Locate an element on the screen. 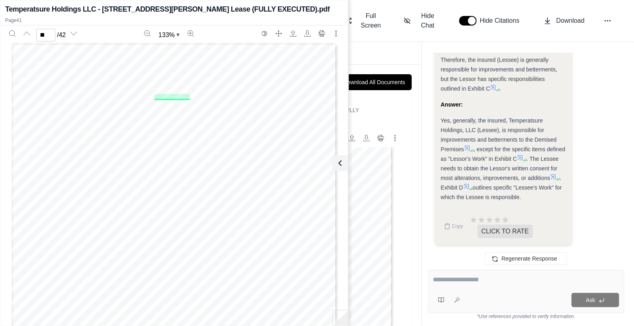 Image resolution: width=634 pixels, height=326 pixels. span: . Exhibit D is located at coordinates (501, 182).